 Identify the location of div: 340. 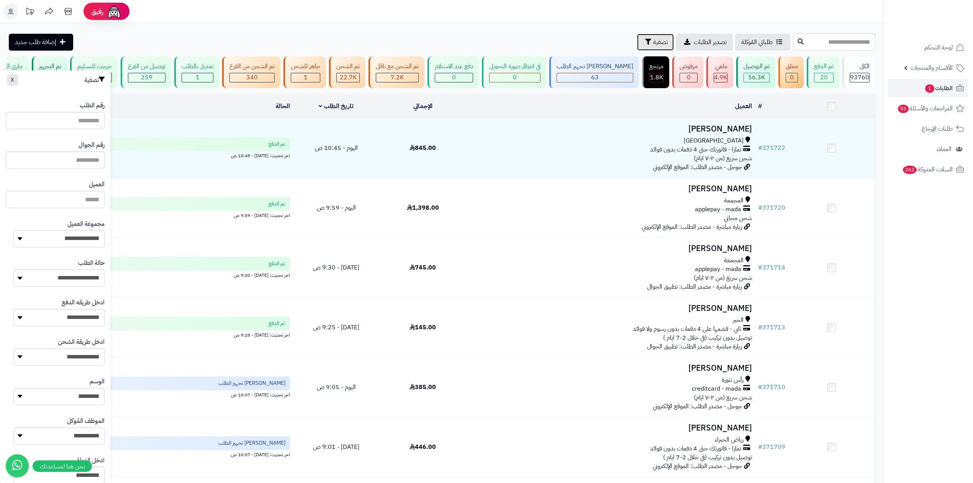
(252, 77).